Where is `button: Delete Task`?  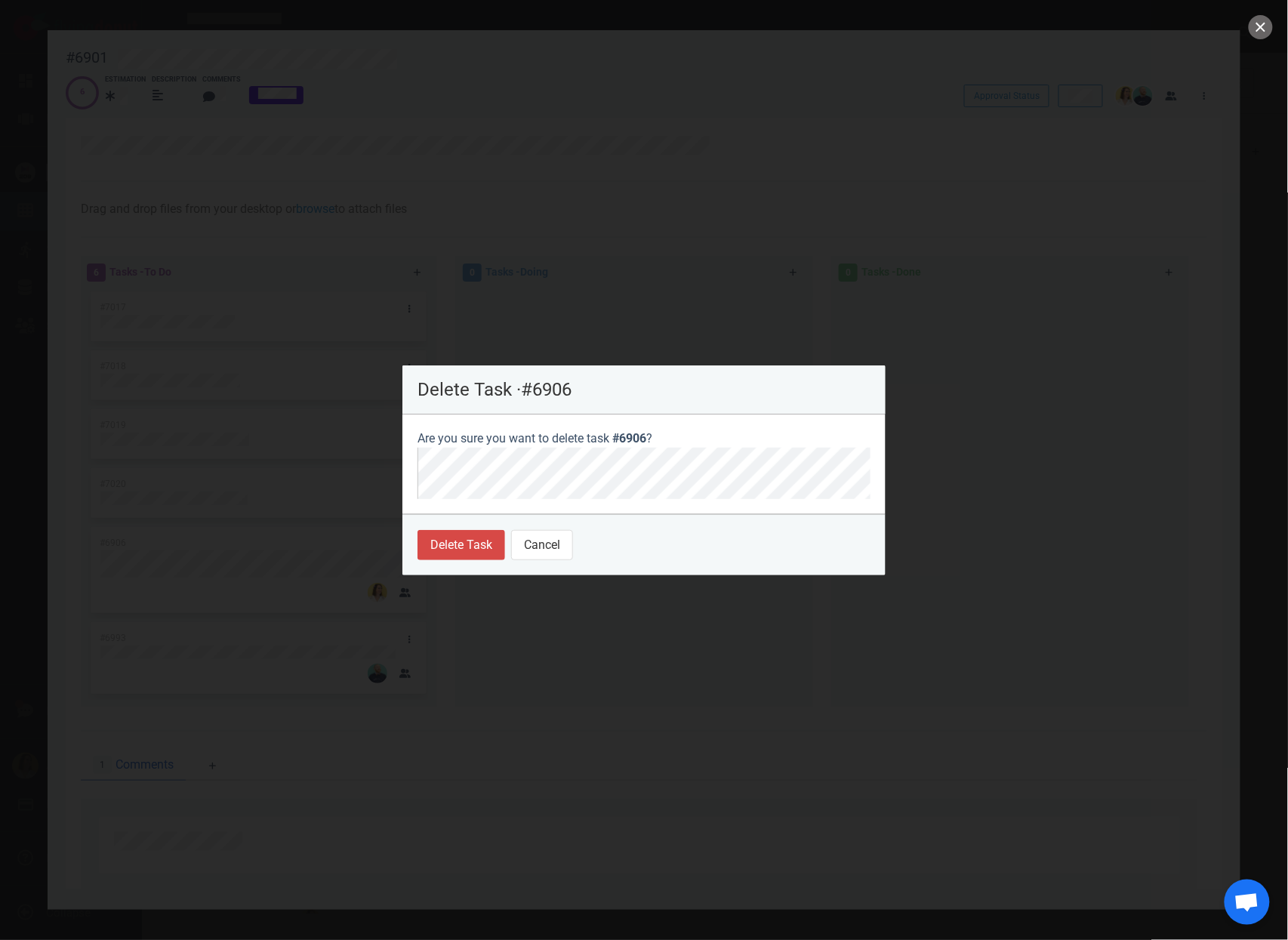 button: Delete Task is located at coordinates (462, 546).